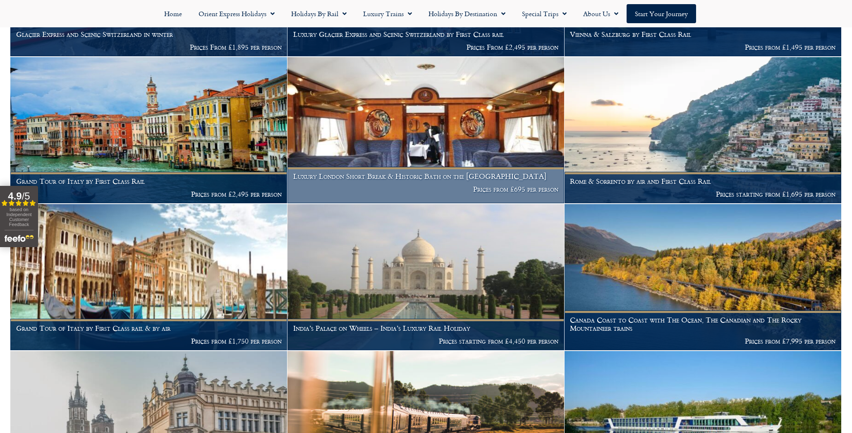 This screenshot has width=852, height=433. I want to click on p: Prices From £1,895 per person, so click(149, 47).